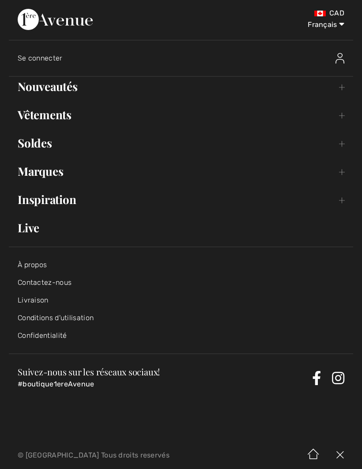  Describe the element at coordinates (42, 335) in the screenshot. I see `a: Confidentialité` at that location.